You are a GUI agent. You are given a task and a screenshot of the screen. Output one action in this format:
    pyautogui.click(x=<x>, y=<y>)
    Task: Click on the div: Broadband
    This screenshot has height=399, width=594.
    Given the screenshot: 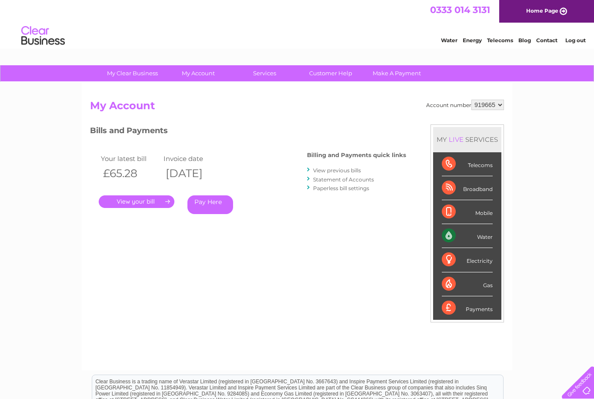 What is the action you would take?
    pyautogui.click(x=467, y=188)
    